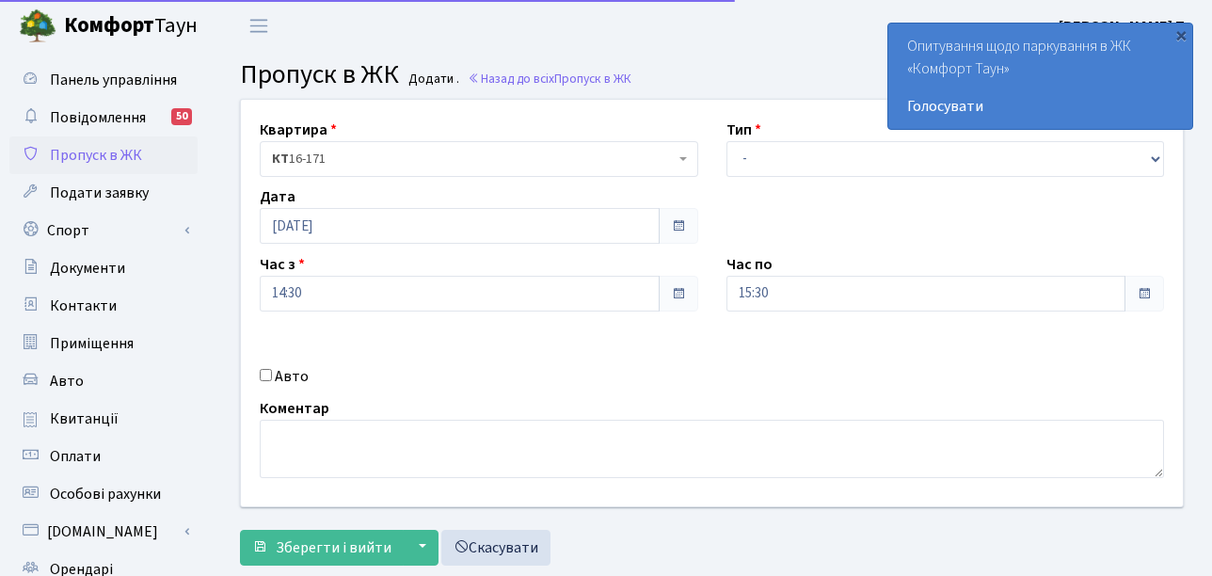 This screenshot has height=576, width=1212. Describe the element at coordinates (749, 264) in the screenshot. I see `label: Час по` at that location.